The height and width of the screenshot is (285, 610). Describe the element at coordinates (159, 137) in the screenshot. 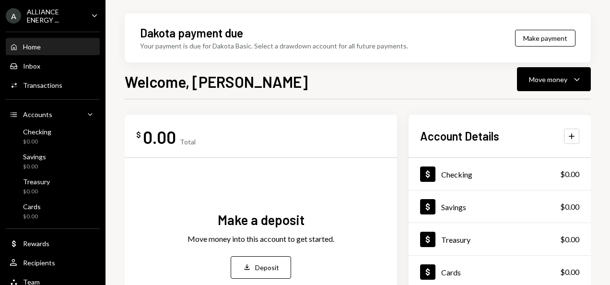

I see `div: 0.00` at that location.